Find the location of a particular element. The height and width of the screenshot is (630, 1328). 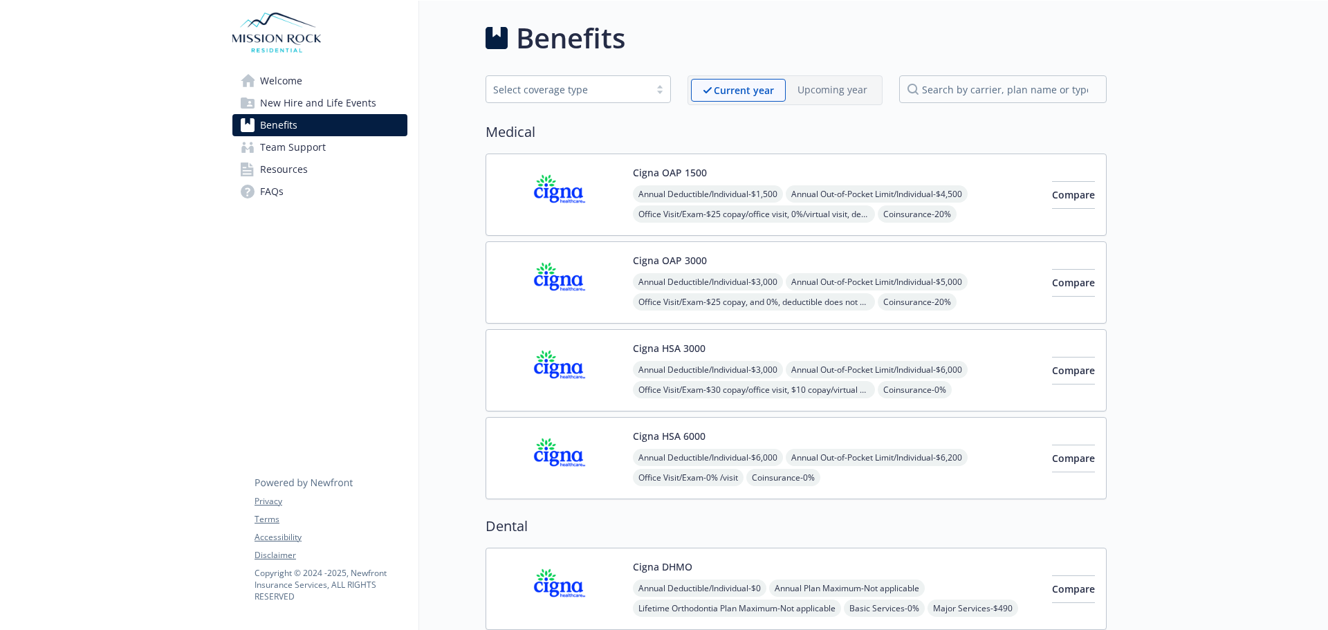

span: Major Services - $490 is located at coordinates (973, 608).